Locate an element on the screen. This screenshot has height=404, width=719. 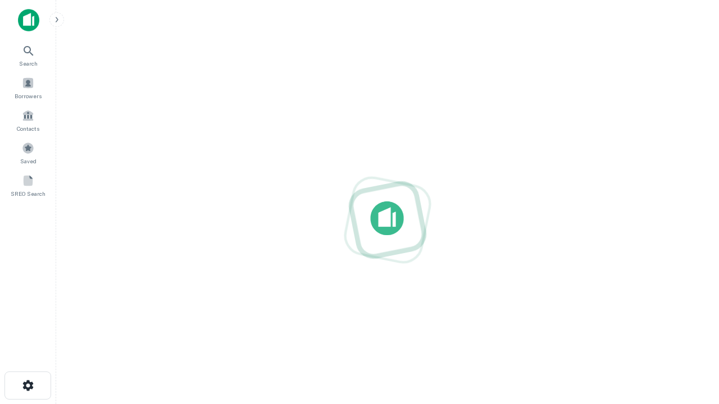
a: Saved is located at coordinates (28, 153).